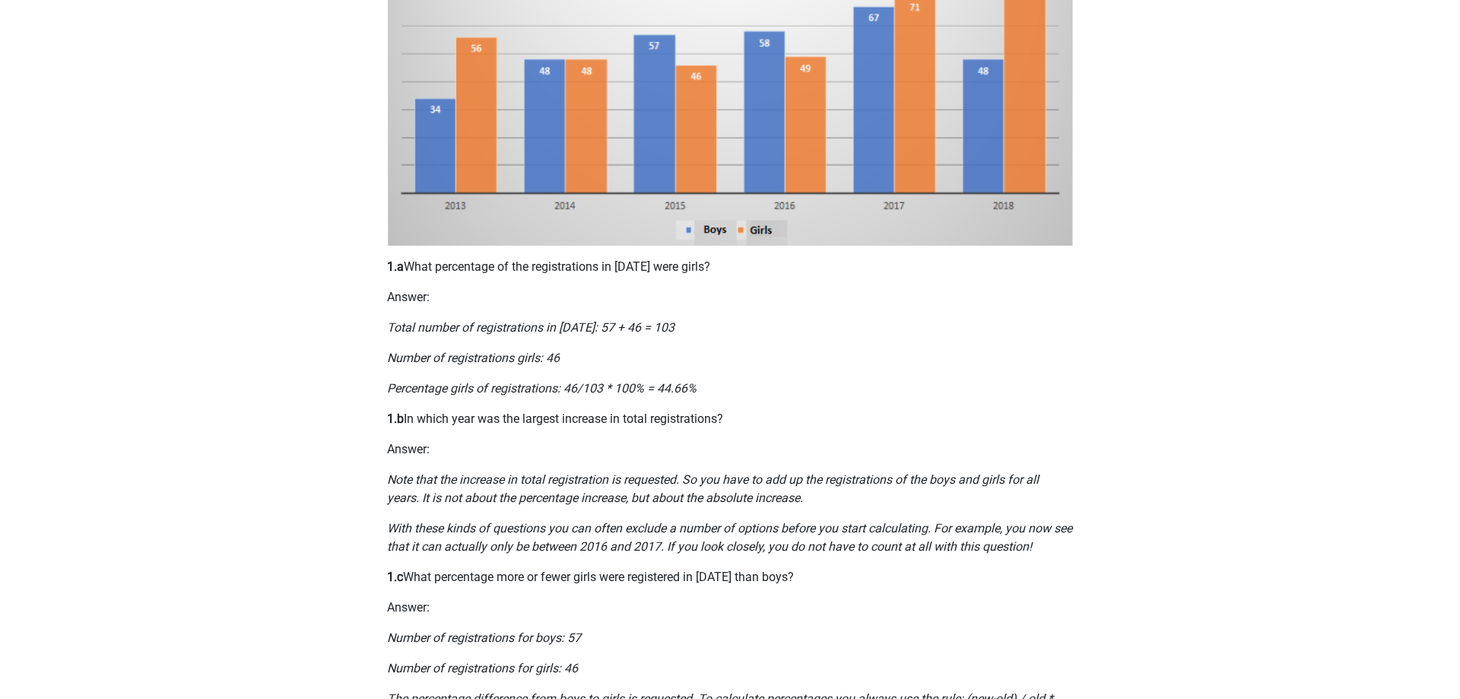 This screenshot has height=699, width=1460. I want to click on i: Note that the increase in total registration is requested. So you have to add up the registration..., so click(712, 488).